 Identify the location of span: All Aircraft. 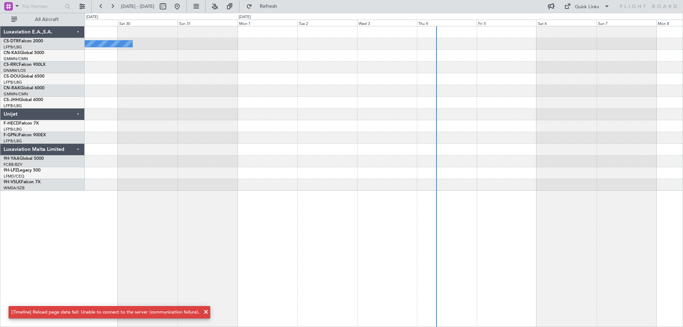
(47, 20).